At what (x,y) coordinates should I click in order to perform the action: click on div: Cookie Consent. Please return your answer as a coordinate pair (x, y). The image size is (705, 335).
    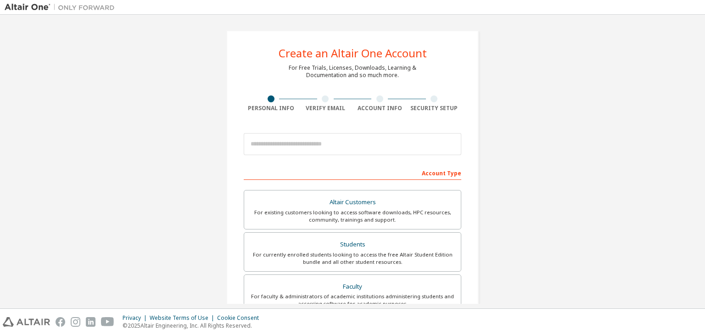
    Looking at the image, I should click on (241, 318).